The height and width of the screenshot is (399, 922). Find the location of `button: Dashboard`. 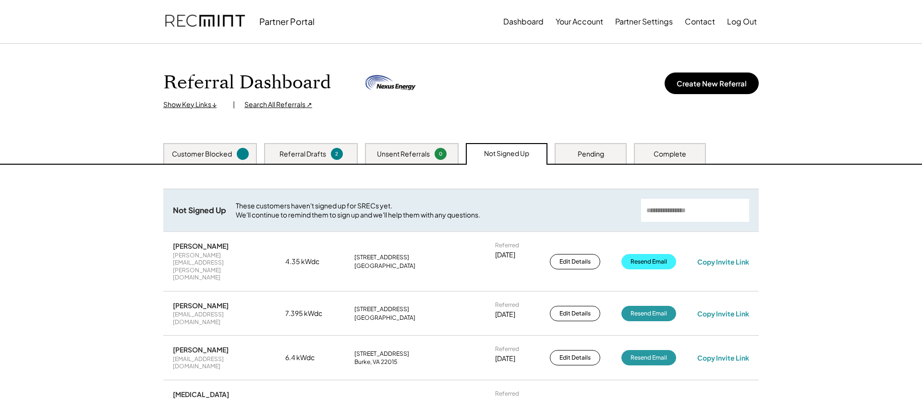

button: Dashboard is located at coordinates (523, 22).